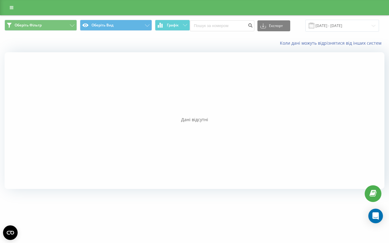  What do you see at coordinates (28, 25) in the screenshot?
I see `span: Оберіть Фільтр` at bounding box center [28, 25].